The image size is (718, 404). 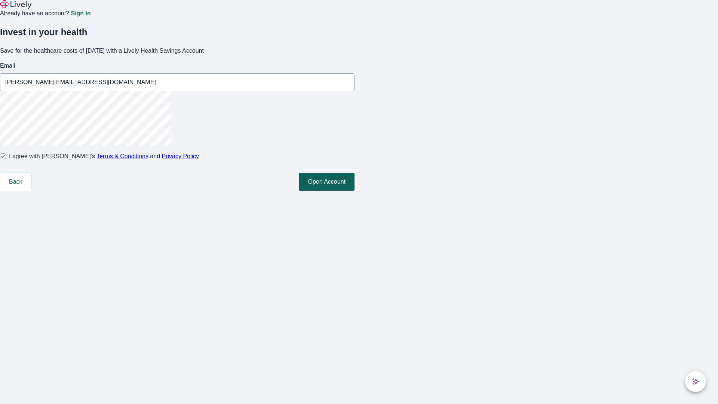 What do you see at coordinates (696, 381) in the screenshot?
I see `svg: Lively AI Assistant` at bounding box center [696, 381].